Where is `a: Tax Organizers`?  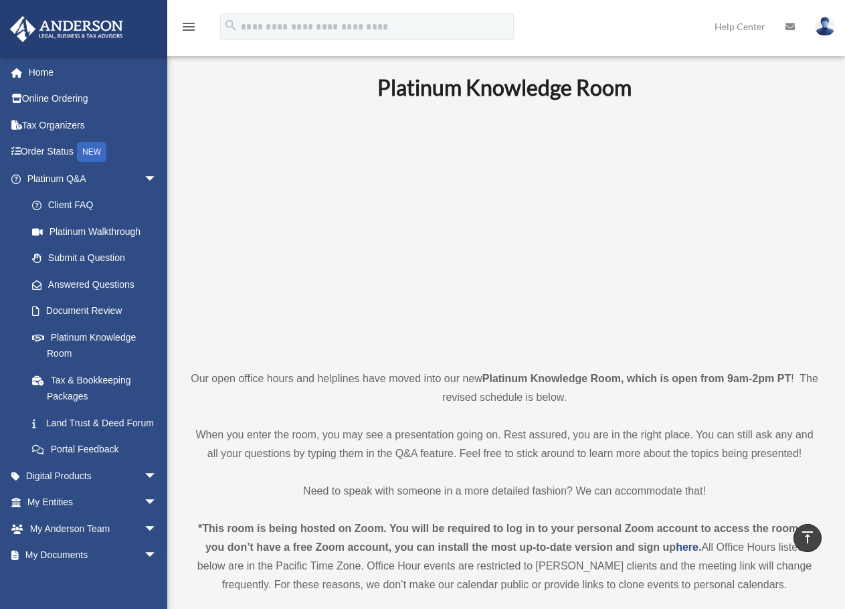
a: Tax Organizers is located at coordinates (93, 125).